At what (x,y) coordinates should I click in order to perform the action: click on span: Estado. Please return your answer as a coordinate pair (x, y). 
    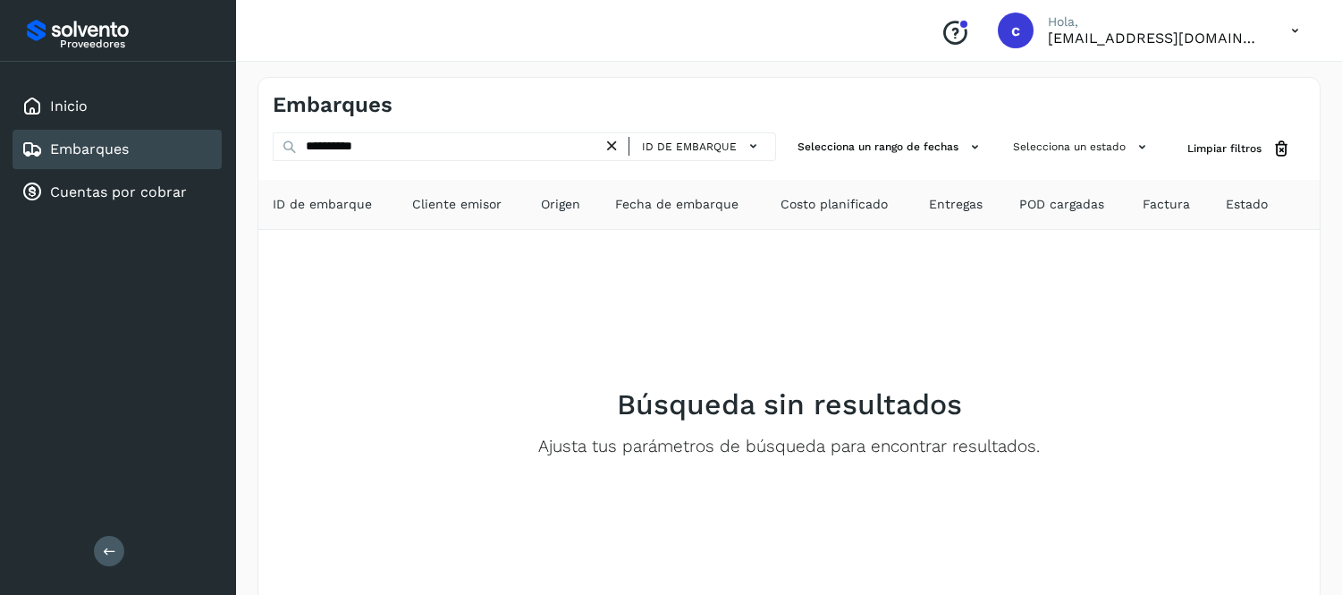
    Looking at the image, I should click on (1247, 204).